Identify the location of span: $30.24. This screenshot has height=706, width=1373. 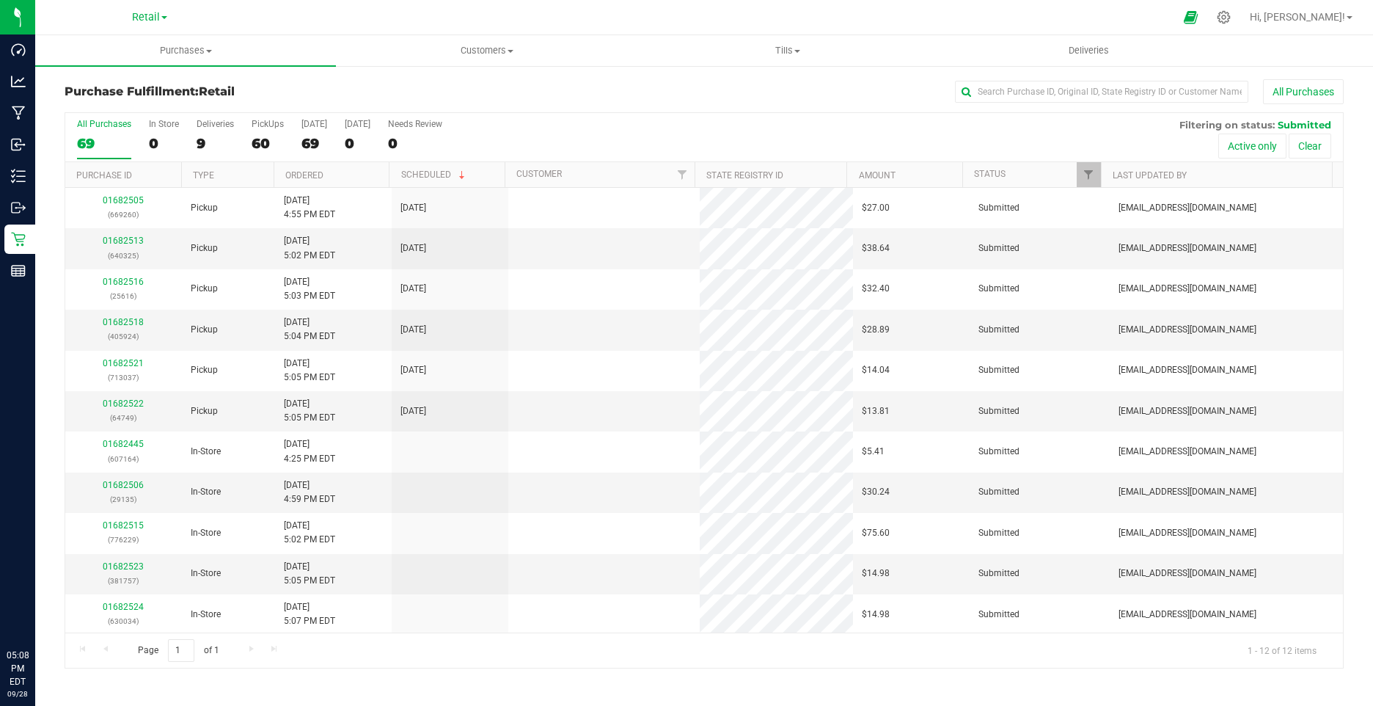
(876, 492).